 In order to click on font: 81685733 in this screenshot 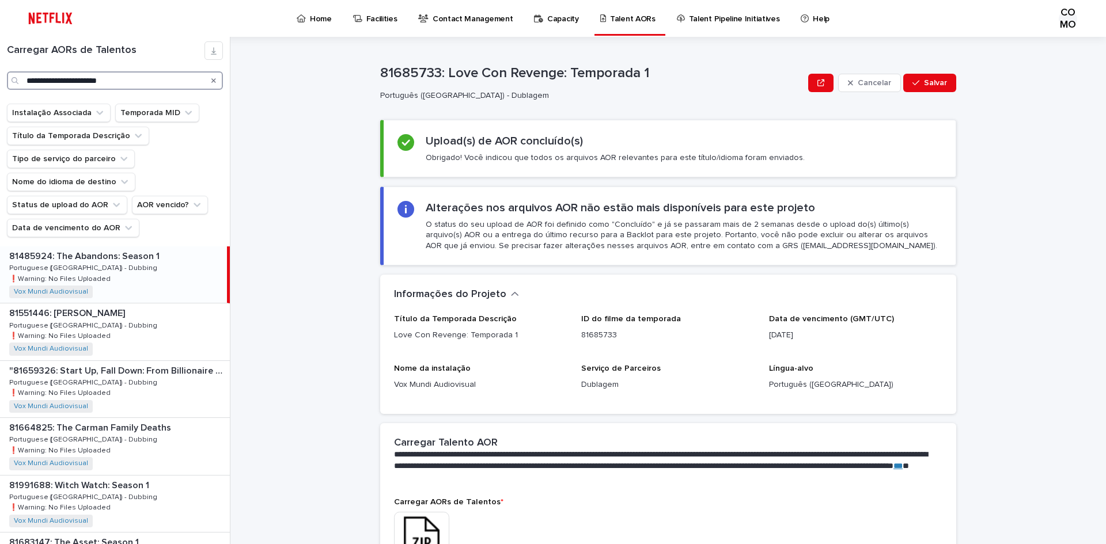, I will do `click(599, 335)`.